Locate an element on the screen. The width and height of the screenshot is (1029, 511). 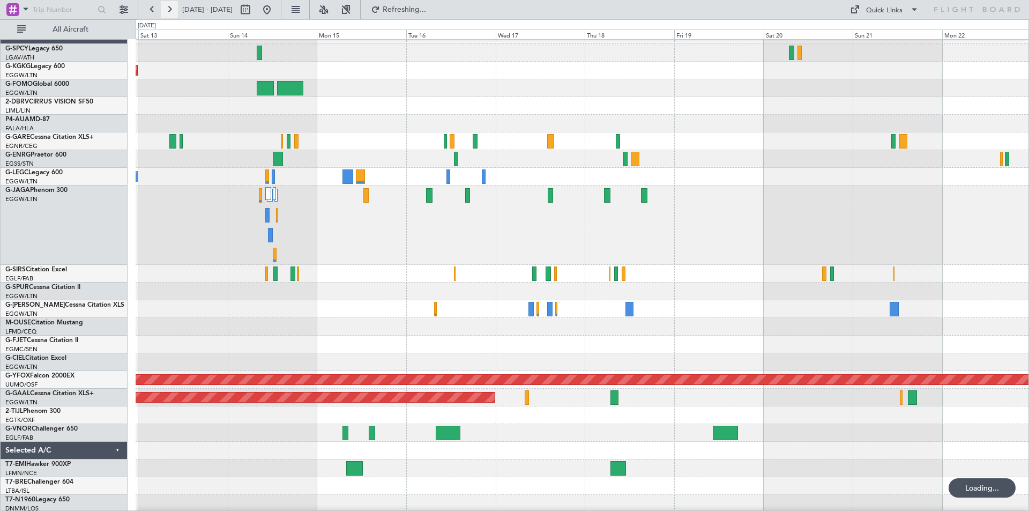
span: G-GAAL is located at coordinates (18, 393).